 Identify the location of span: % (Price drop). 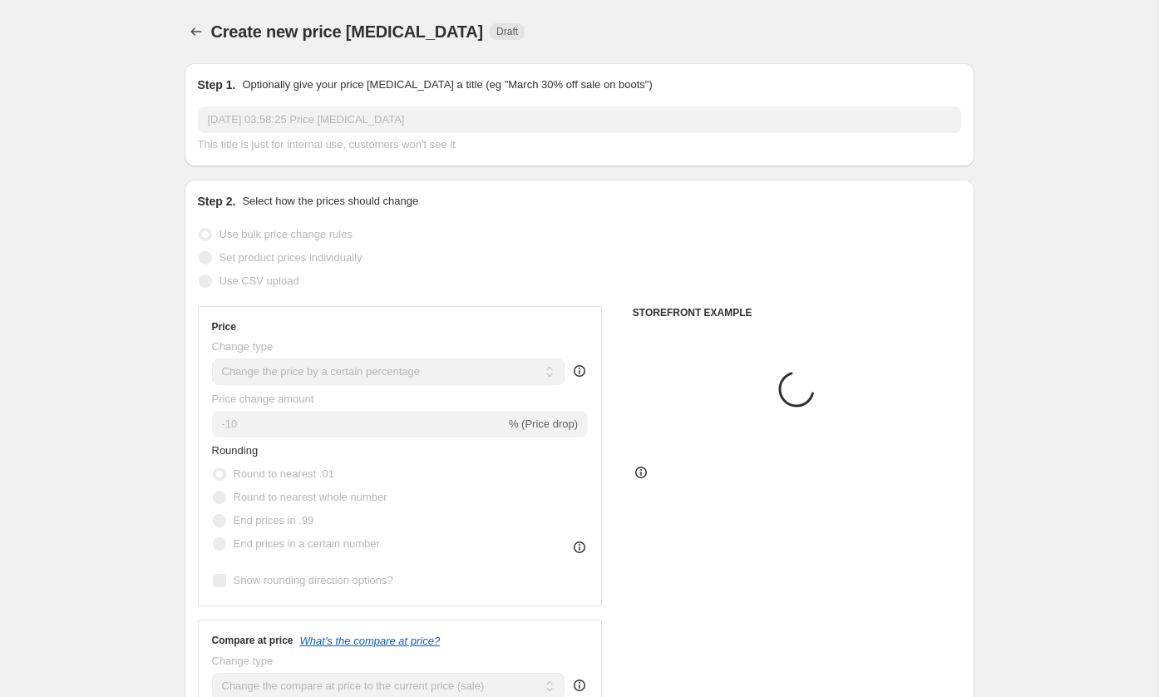
(543, 423).